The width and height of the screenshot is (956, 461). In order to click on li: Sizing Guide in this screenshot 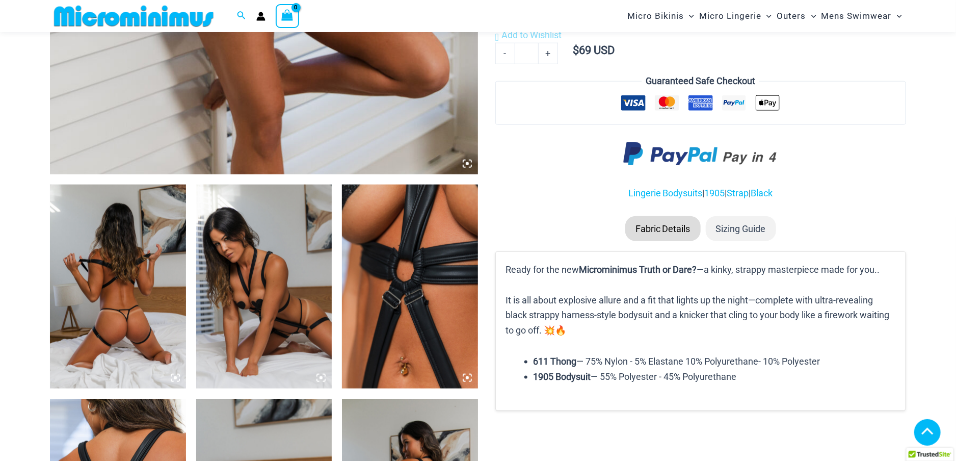, I will do `click(741, 229)`.